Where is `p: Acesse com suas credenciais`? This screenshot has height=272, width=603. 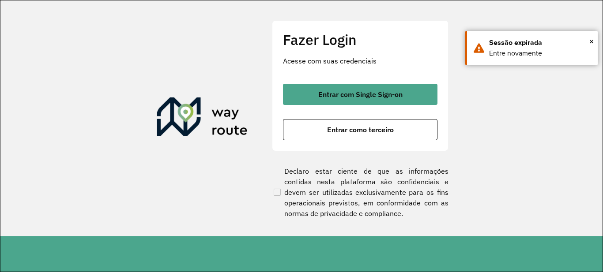
p: Acesse com suas credenciais is located at coordinates (360, 61).